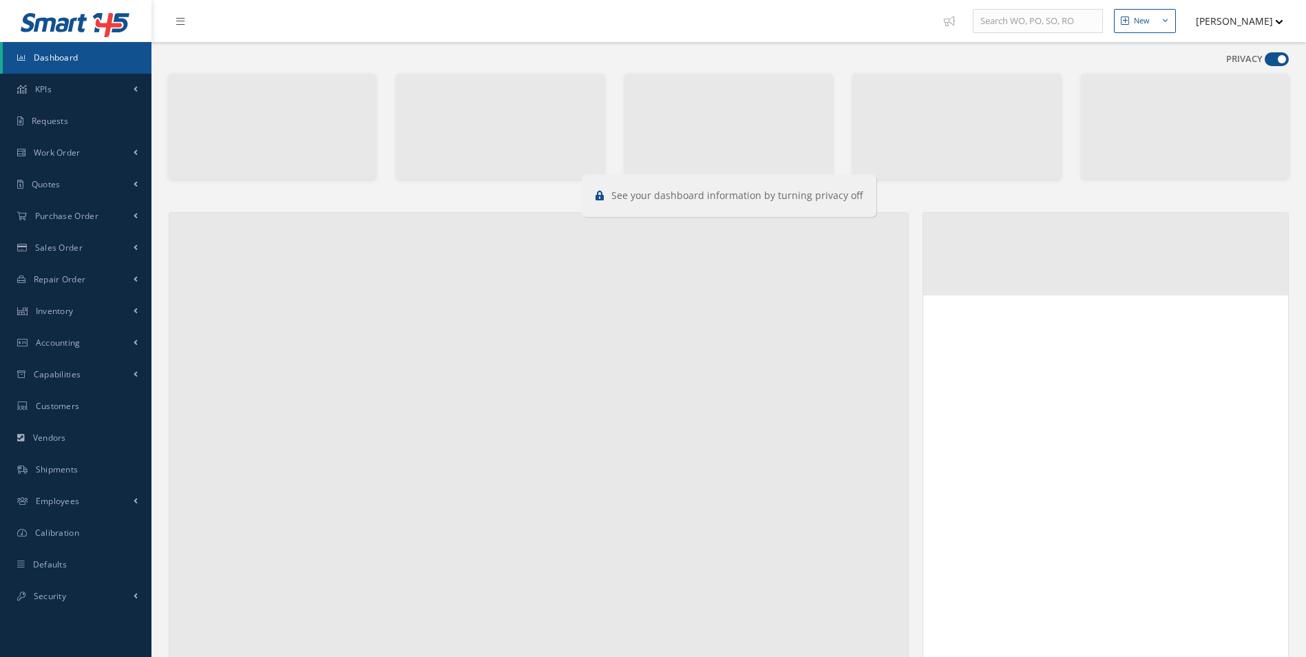  I want to click on span: Repair Order, so click(60, 279).